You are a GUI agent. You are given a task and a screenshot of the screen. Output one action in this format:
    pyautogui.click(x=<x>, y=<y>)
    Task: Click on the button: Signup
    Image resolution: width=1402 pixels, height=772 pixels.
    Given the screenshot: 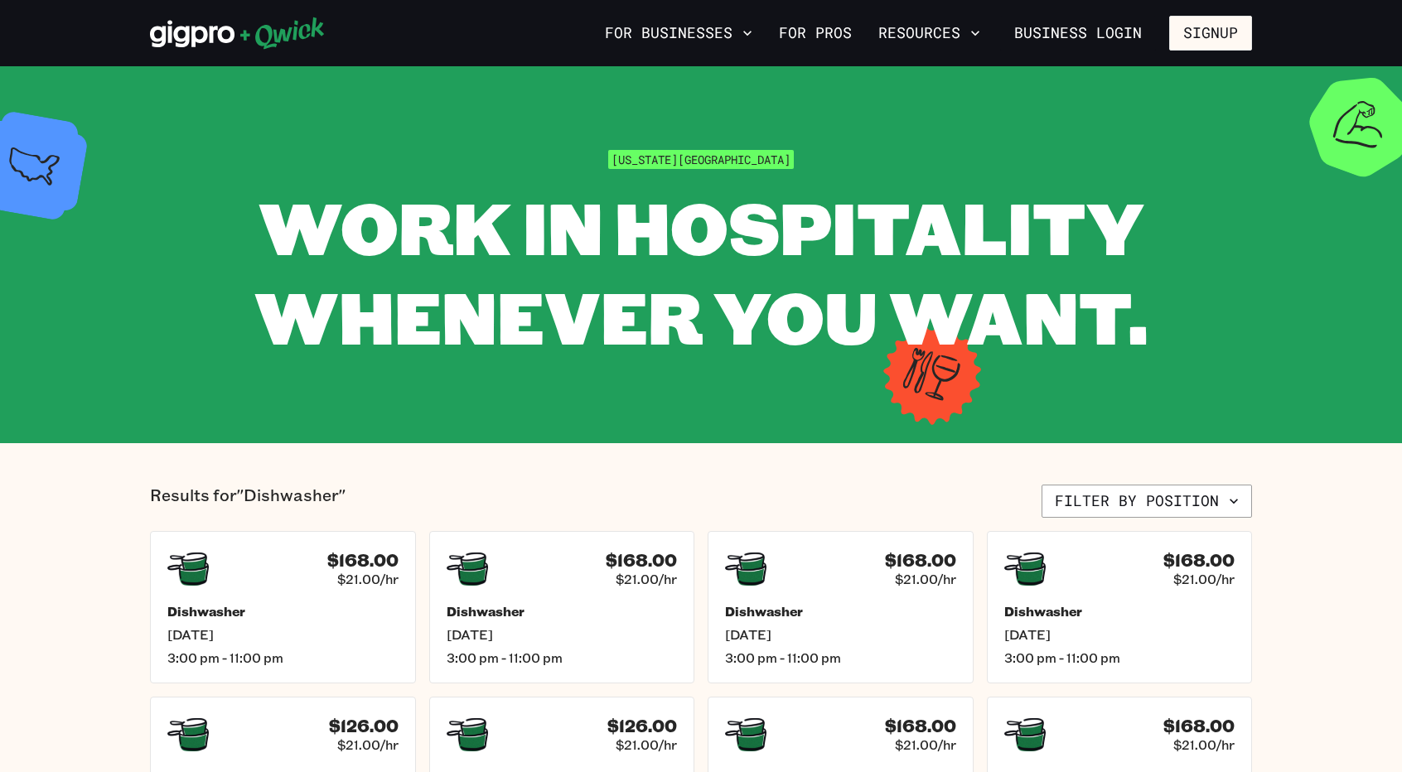 What is the action you would take?
    pyautogui.click(x=1210, y=33)
    